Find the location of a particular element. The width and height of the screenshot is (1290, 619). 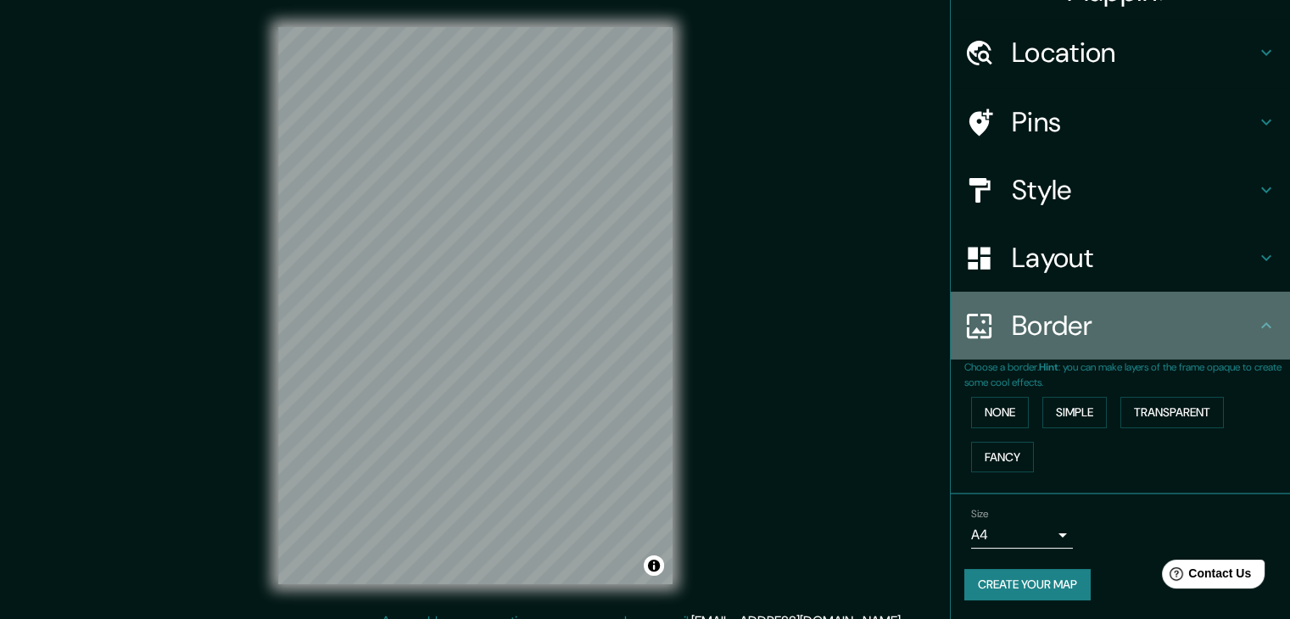

div: Layout is located at coordinates (1121, 258).